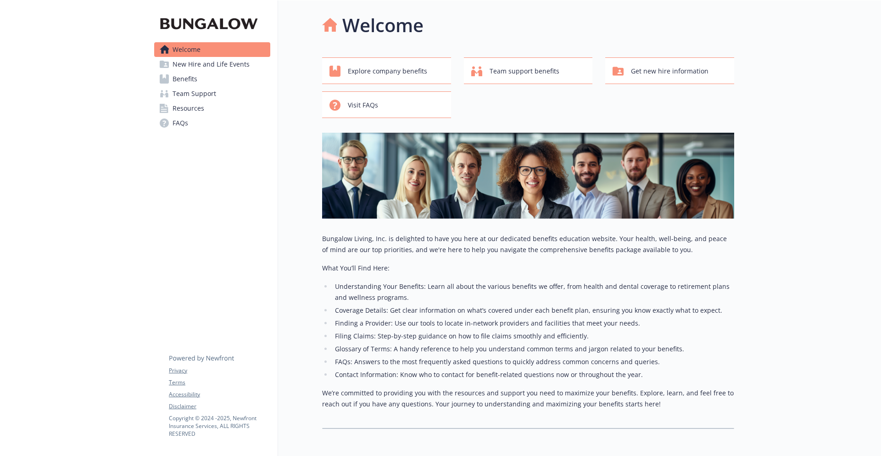  Describe the element at coordinates (212, 50) in the screenshot. I see `a: Welcome` at that location.